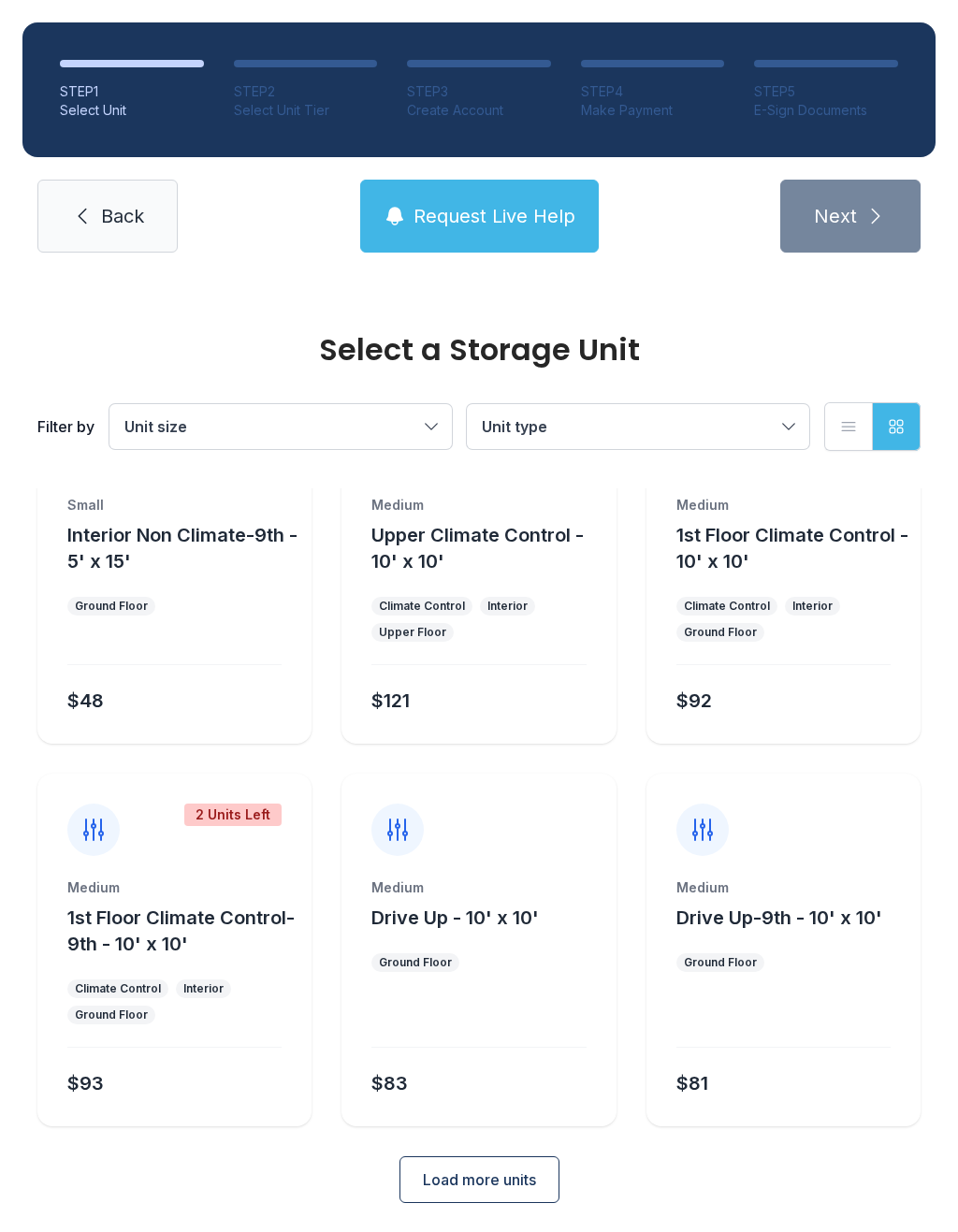  What do you see at coordinates (454, 917) in the screenshot?
I see `button: Drive Up - 10' x 10'` at bounding box center [454, 917].